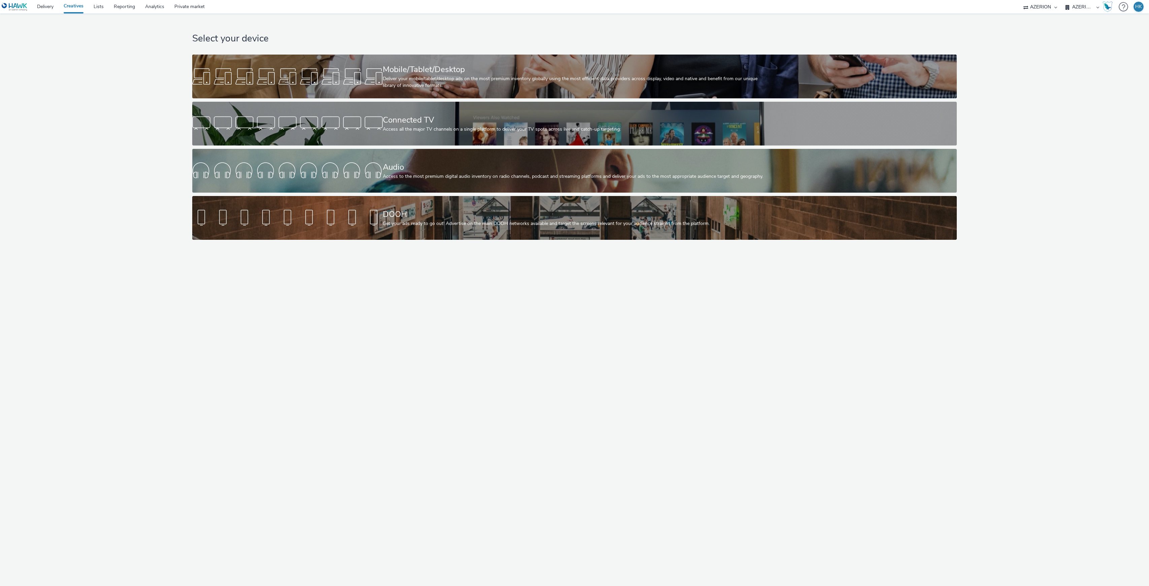 This screenshot has width=1149, height=586. I want to click on div: Access to the most premium digital audio inventory on radio channels, podcast and streaming platf..., so click(573, 176).